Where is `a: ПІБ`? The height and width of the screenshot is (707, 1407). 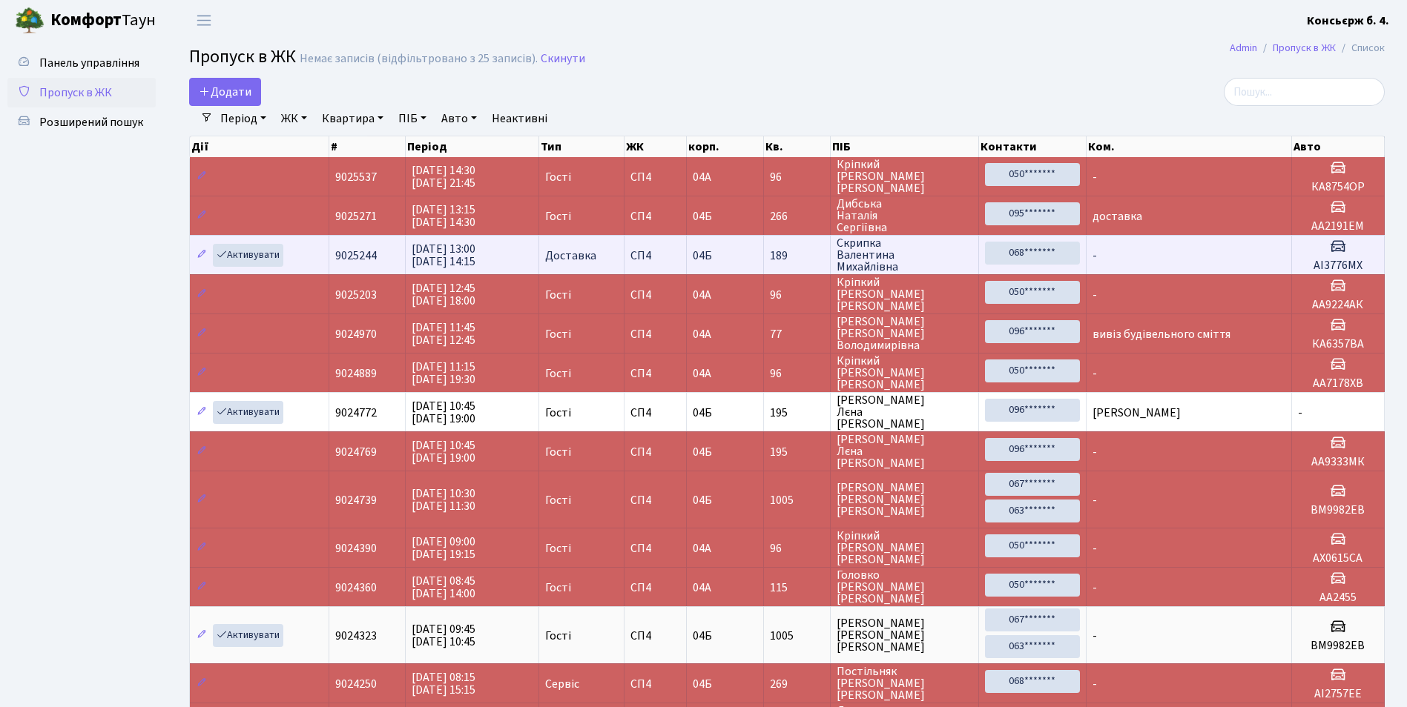
a: ПІБ is located at coordinates (412, 119).